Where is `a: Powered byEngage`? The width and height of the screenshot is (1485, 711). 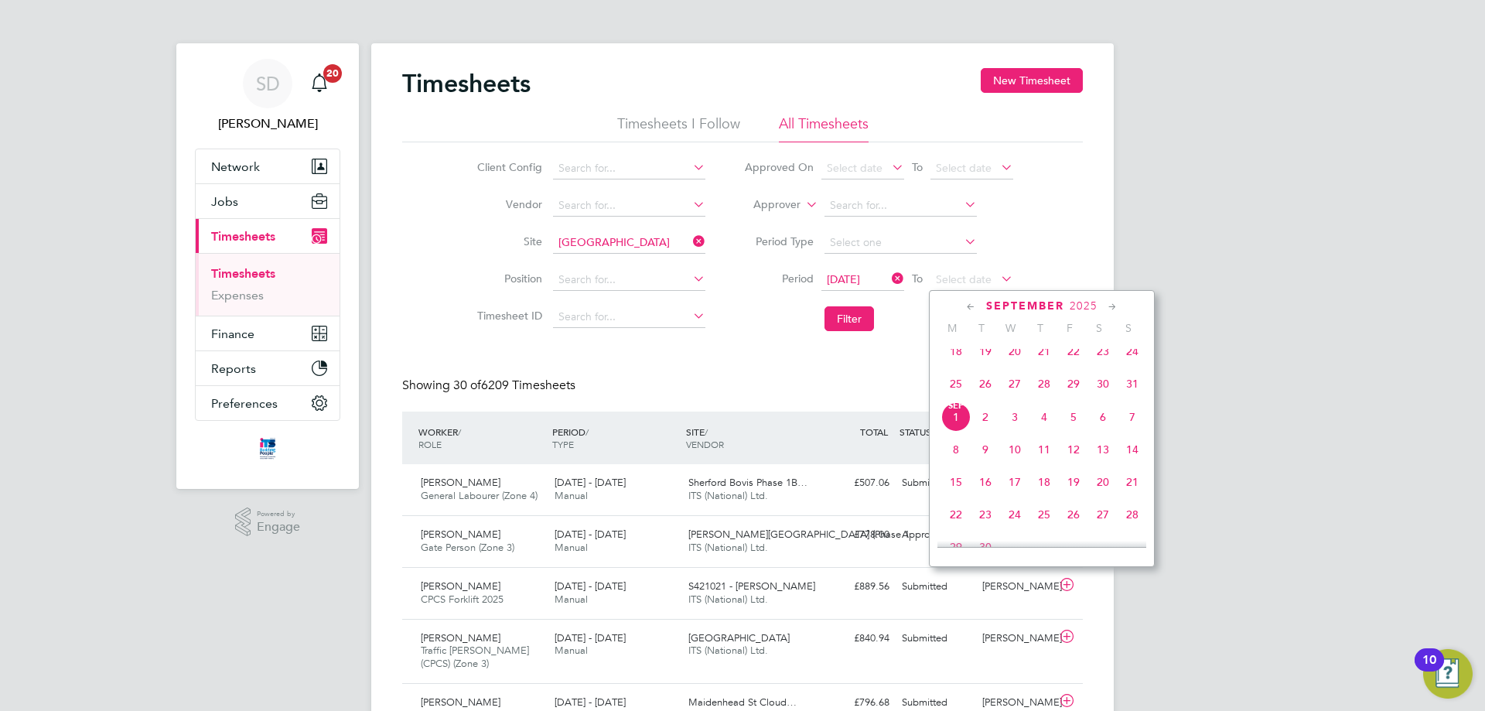 a: Powered byEngage is located at coordinates (268, 522).